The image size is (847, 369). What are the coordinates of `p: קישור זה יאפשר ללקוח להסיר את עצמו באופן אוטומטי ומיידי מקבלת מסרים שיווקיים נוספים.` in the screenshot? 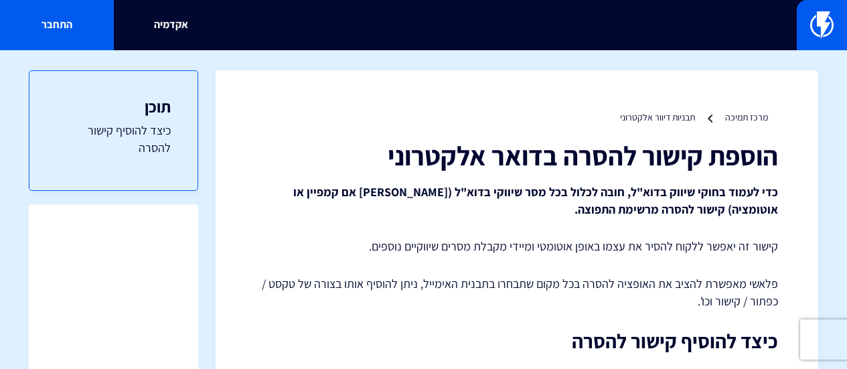 It's located at (517, 247).